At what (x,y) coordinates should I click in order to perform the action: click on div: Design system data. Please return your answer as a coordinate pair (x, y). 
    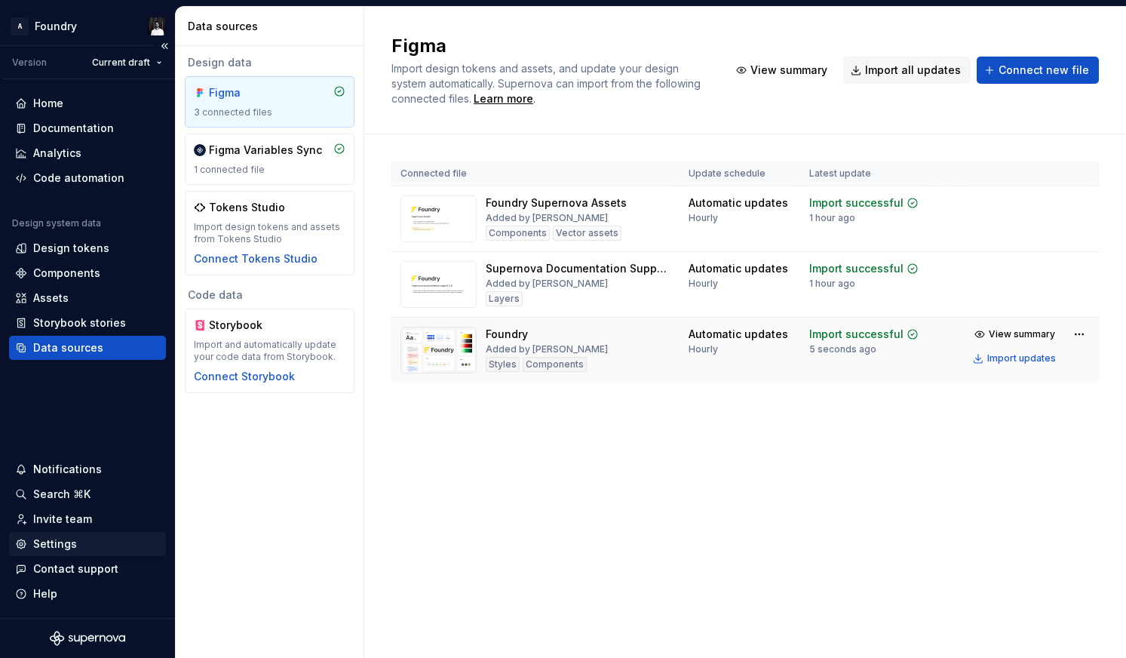
    Looking at the image, I should click on (57, 223).